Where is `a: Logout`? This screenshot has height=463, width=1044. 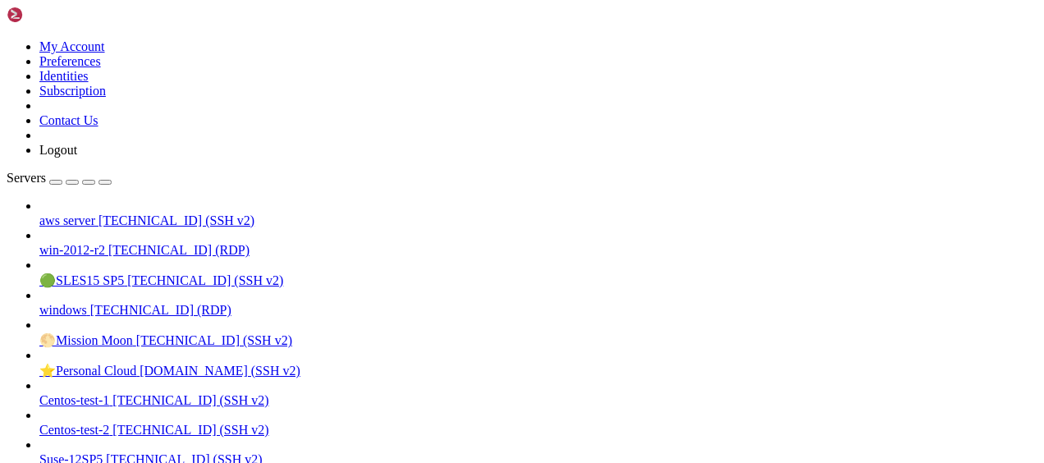 a: Logout is located at coordinates (58, 149).